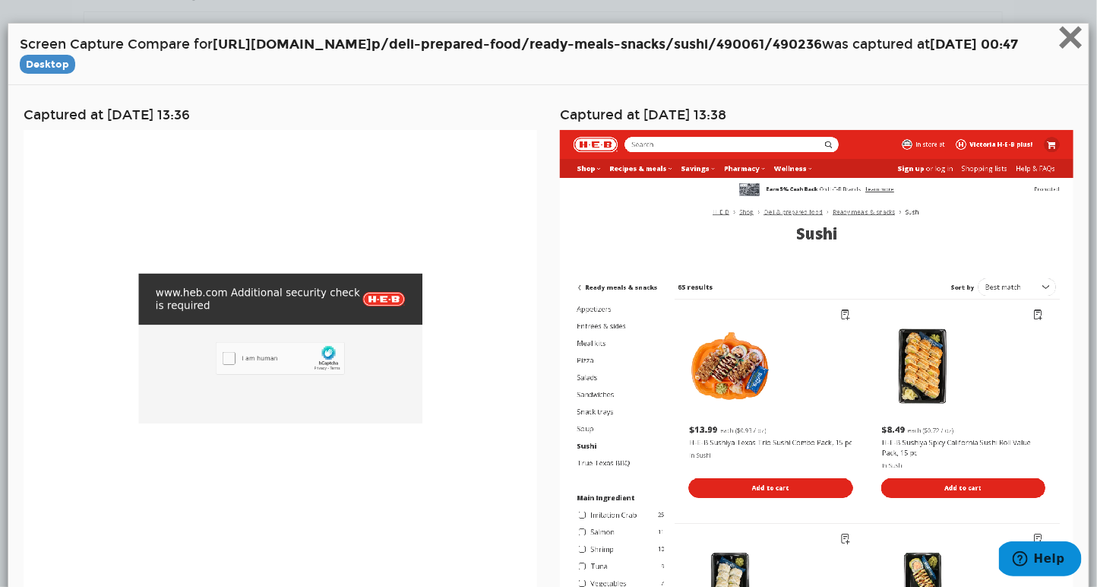  Describe the element at coordinates (718, 44) in the screenshot. I see `span: -snacks/sushi/490061/490236` at that location.